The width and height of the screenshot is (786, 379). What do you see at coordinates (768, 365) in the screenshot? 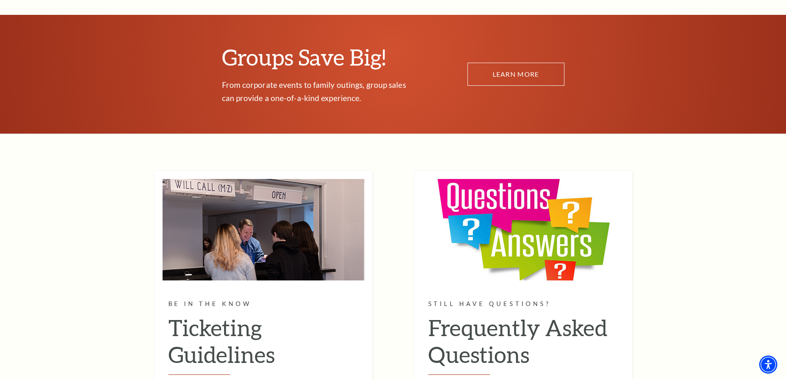
I see `div: Accessibility Menu` at bounding box center [768, 365].